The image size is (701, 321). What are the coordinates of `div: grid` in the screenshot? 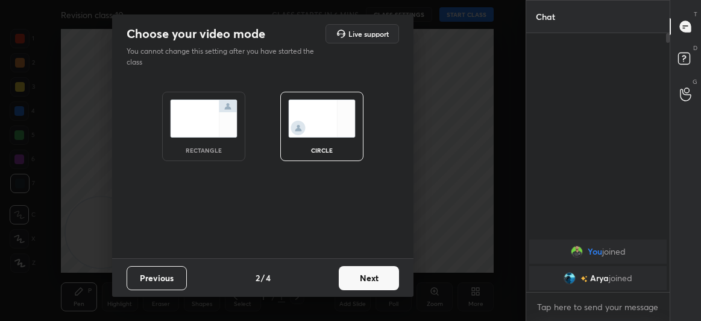 It's located at (598, 265).